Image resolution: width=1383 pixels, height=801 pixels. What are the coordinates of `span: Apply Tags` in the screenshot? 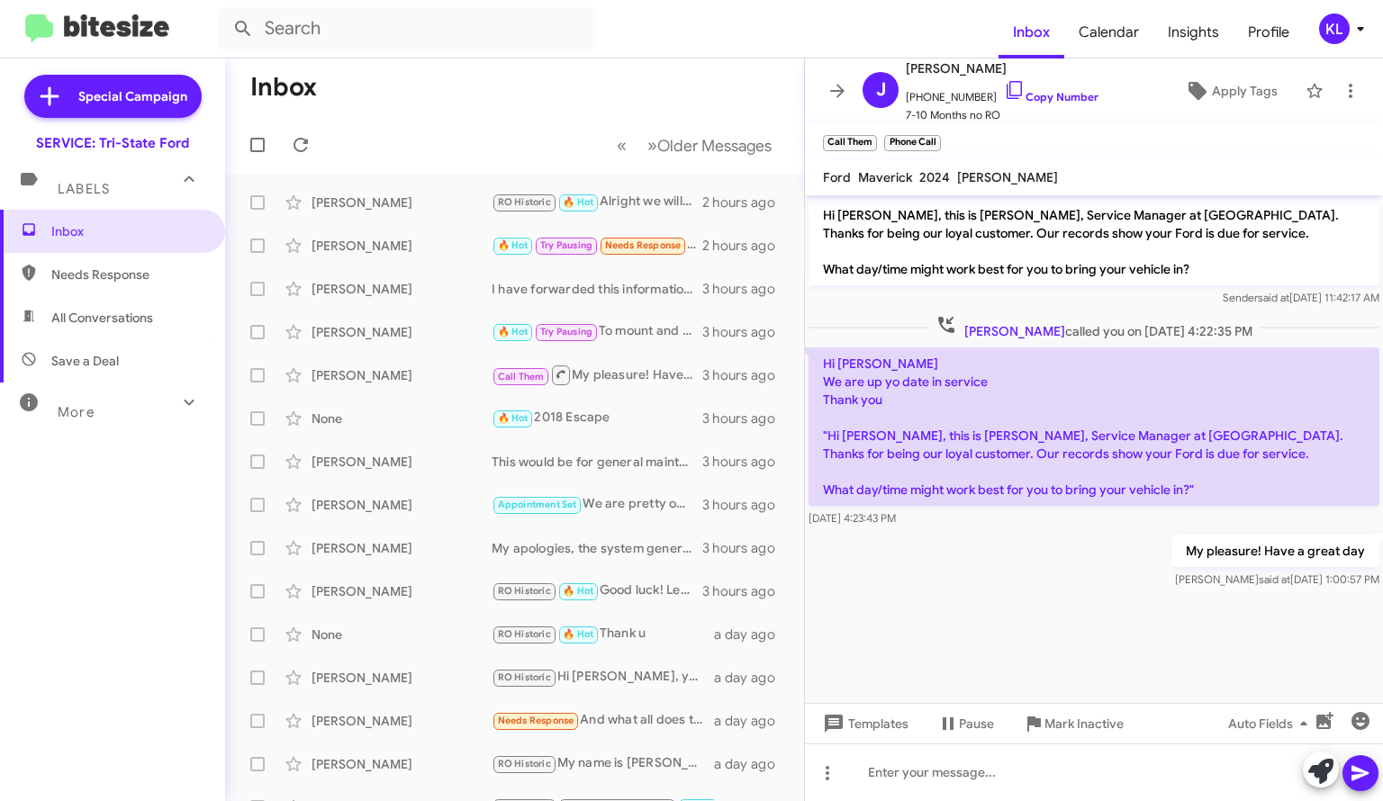 It's located at (1244, 91).